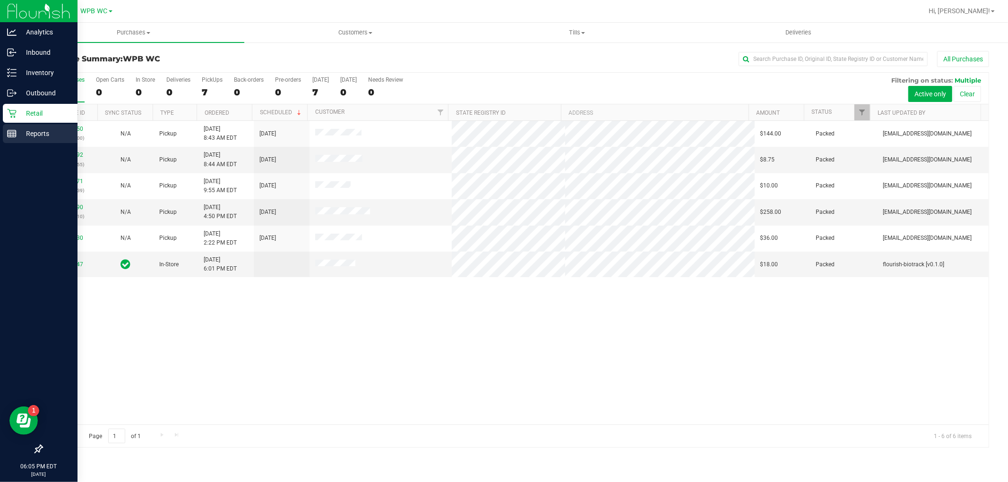  Describe the element at coordinates (70, 129) in the screenshot. I see `a: 11991950` at that location.